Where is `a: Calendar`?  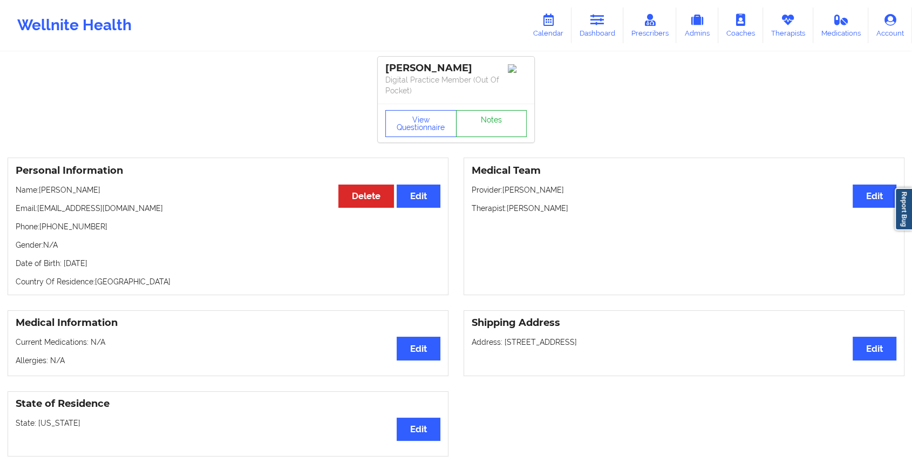 a: Calendar is located at coordinates (548, 25).